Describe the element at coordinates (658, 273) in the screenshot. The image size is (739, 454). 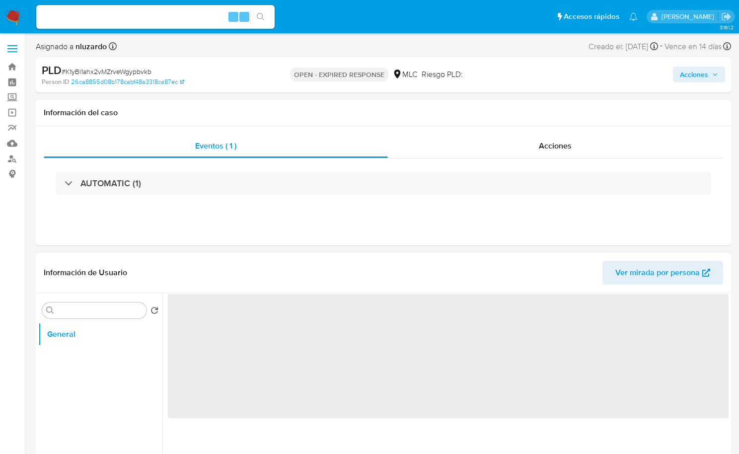
I see `span: Ver mirada por persona` at that location.